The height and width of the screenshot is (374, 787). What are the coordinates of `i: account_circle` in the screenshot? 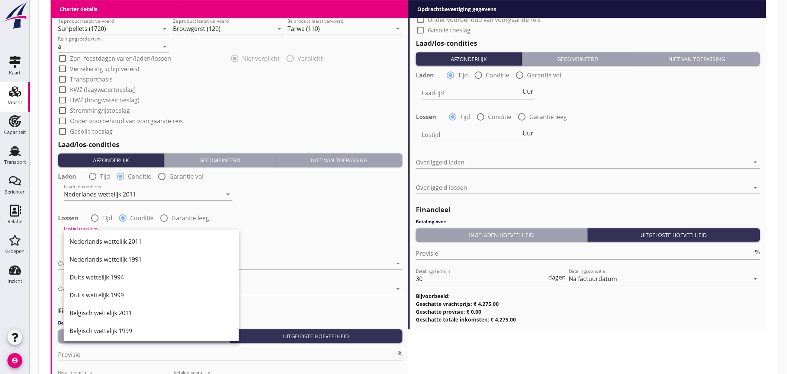 It's located at (15, 360).